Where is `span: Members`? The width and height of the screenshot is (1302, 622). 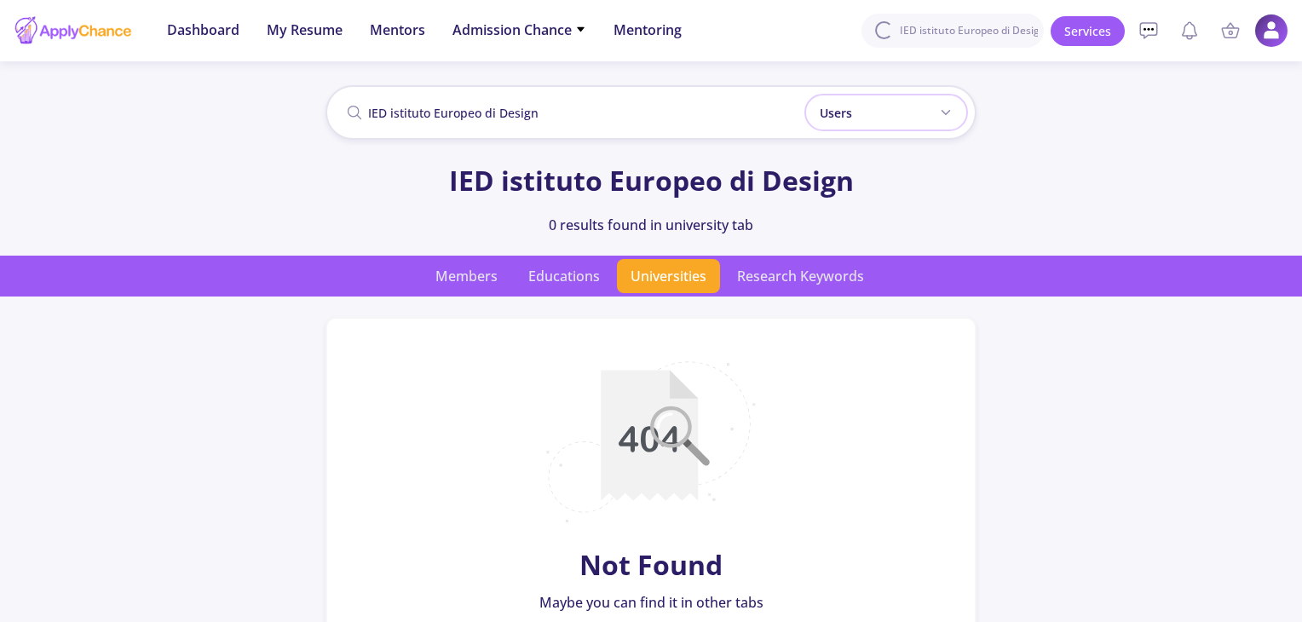 span: Members is located at coordinates (466, 276).